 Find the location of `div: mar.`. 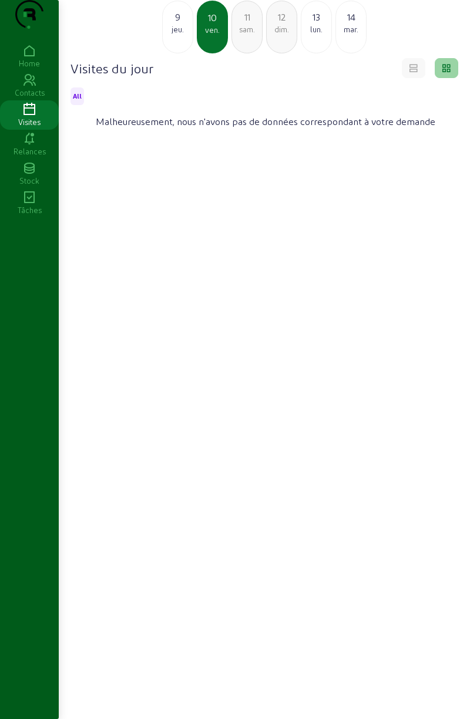

div: mar. is located at coordinates (351, 29).